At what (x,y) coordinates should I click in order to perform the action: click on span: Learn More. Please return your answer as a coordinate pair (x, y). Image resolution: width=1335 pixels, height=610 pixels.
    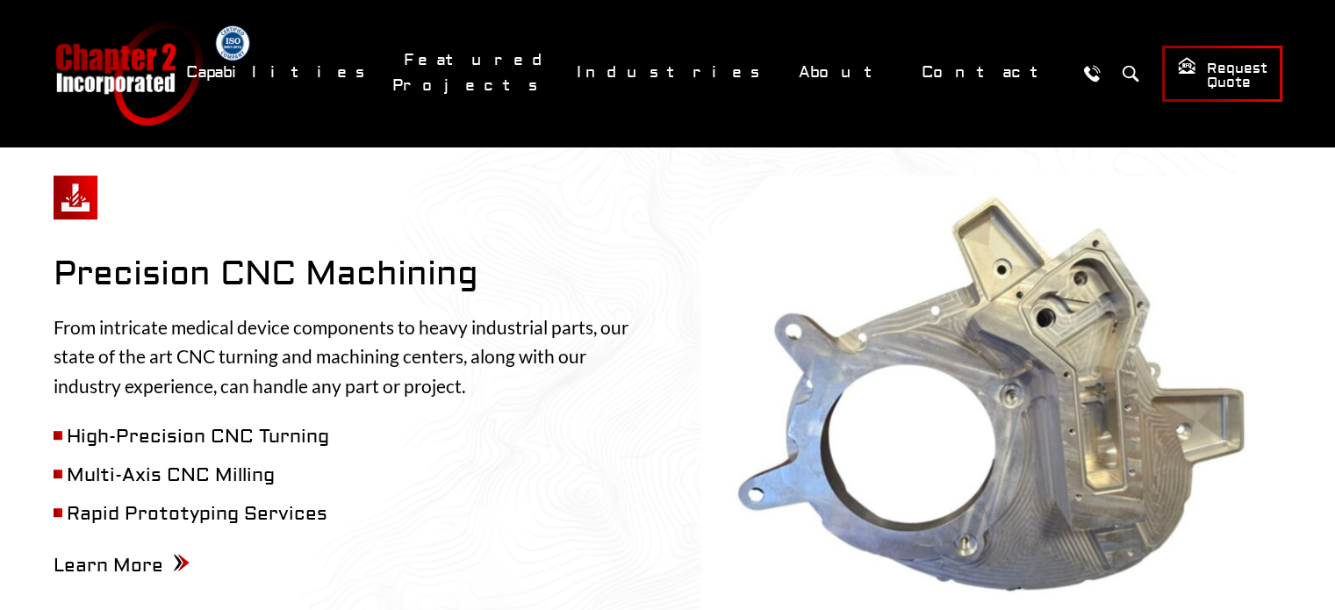
    Looking at the image, I should click on (121, 565).